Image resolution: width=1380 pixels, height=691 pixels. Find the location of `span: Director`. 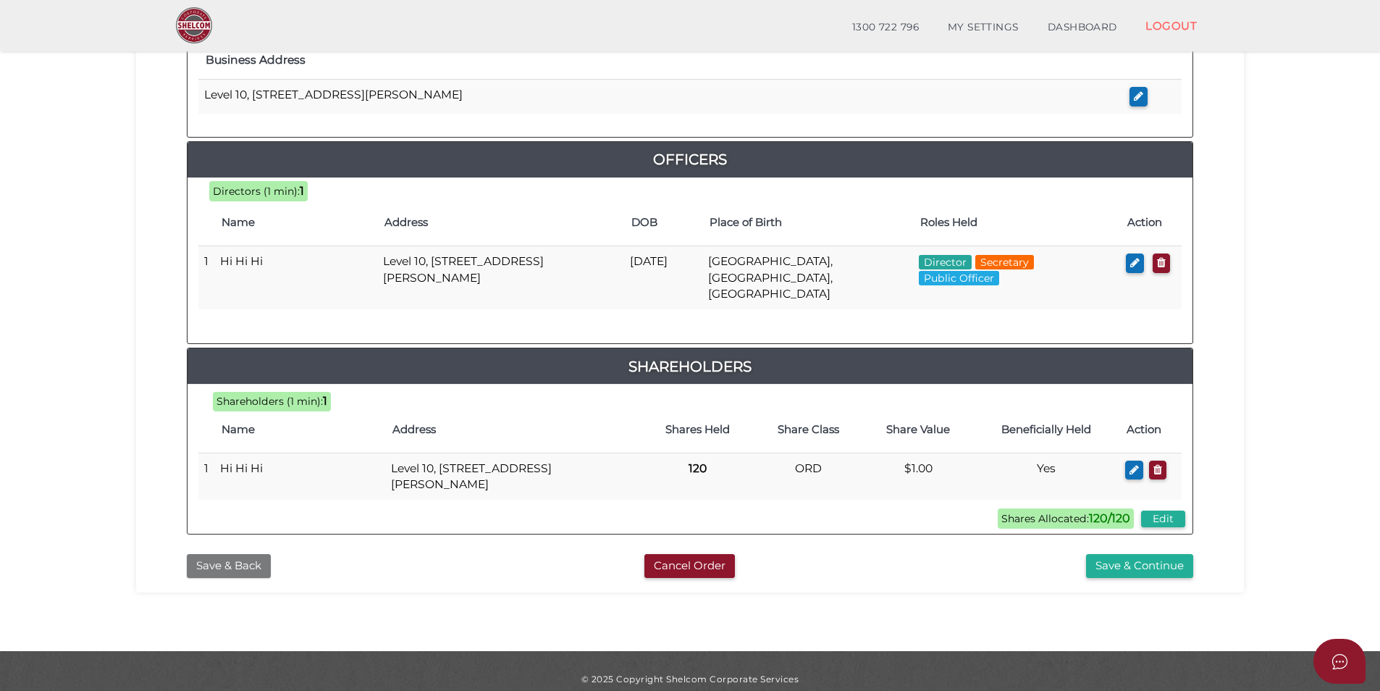

span: Director is located at coordinates (945, 262).